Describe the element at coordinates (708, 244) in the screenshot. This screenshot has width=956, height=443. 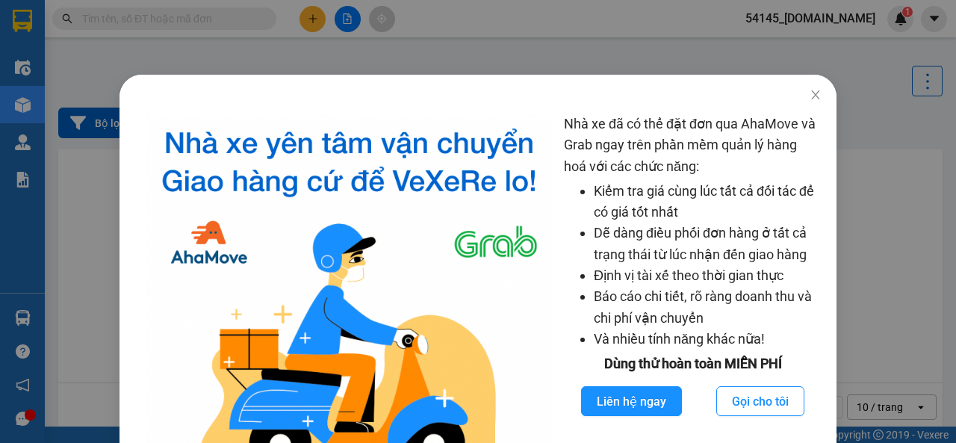
I see `li: Dễ dàng điều phối đơn hàng ở tất cả trạng thái từ lúc nhận đến giao hàng` at that location.